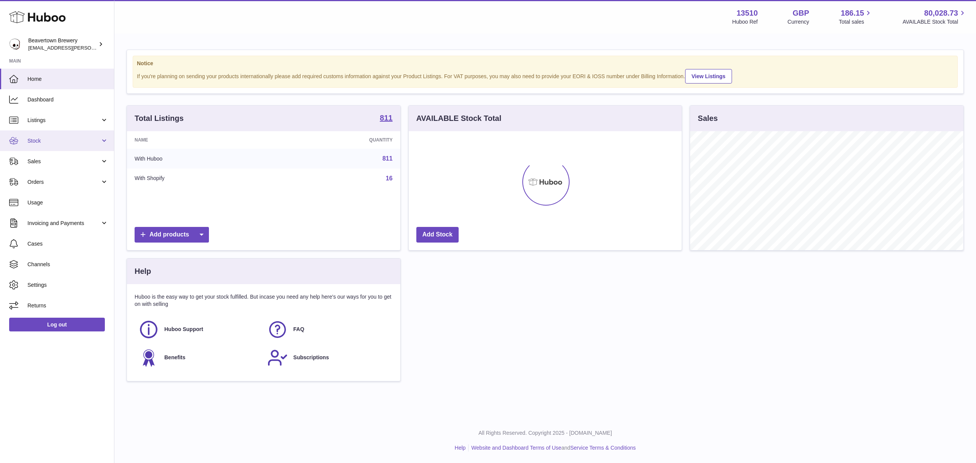 This screenshot has height=463, width=976. I want to click on span: Total sales, so click(856, 22).